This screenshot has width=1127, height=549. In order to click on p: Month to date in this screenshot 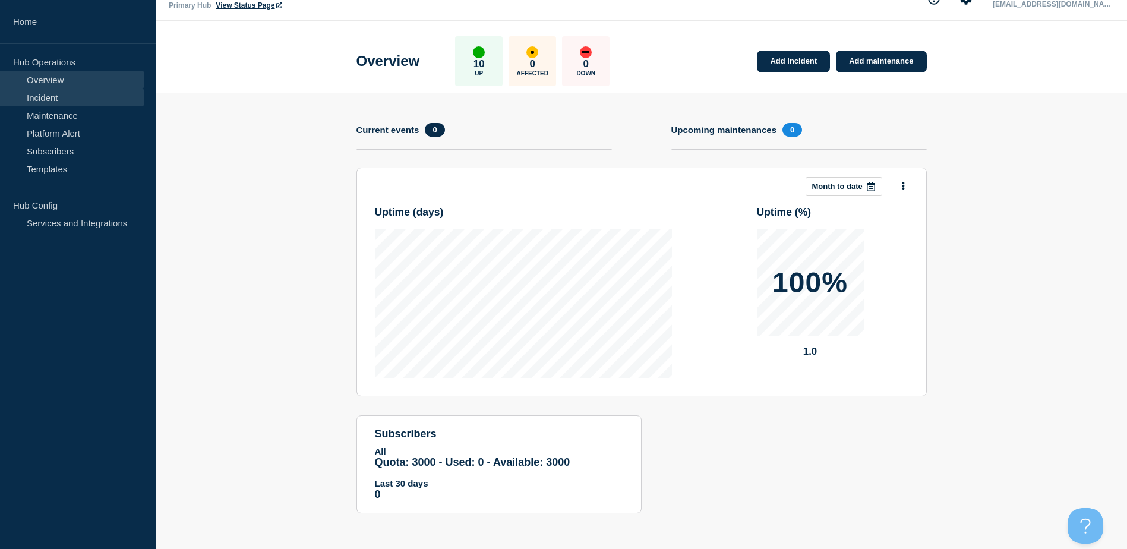, I will do `click(837, 186)`.